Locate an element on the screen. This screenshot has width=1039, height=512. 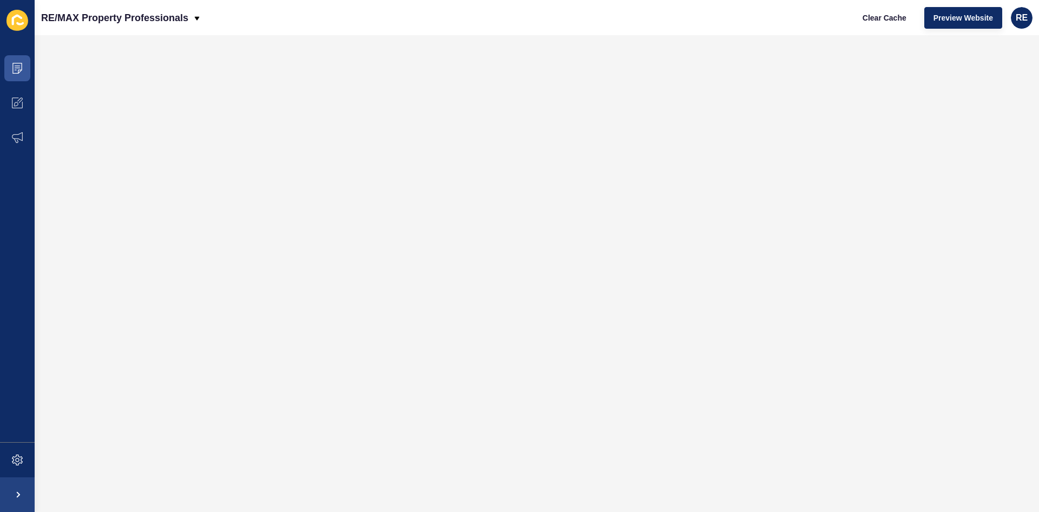
span: RE is located at coordinates (1022, 18).